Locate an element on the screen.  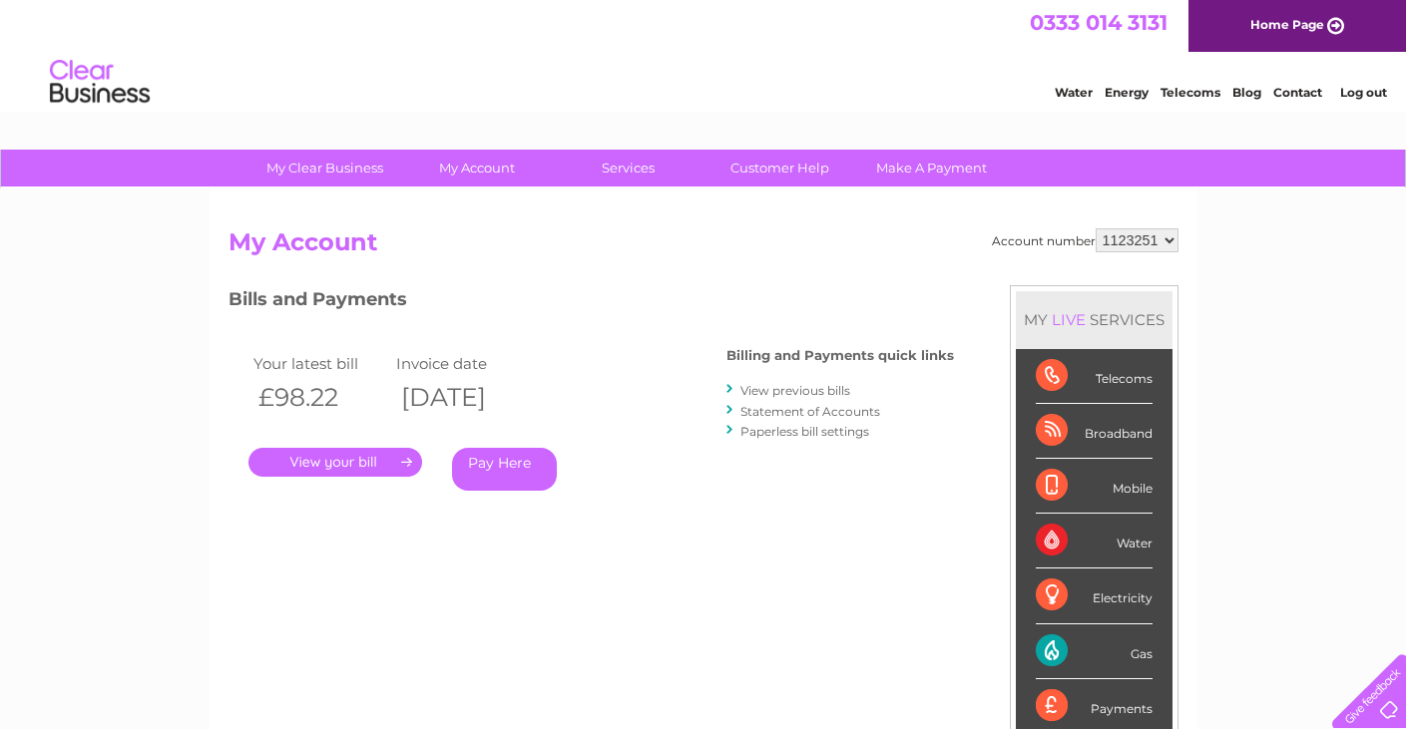
div: MY SERVICES is located at coordinates (1093, 319).